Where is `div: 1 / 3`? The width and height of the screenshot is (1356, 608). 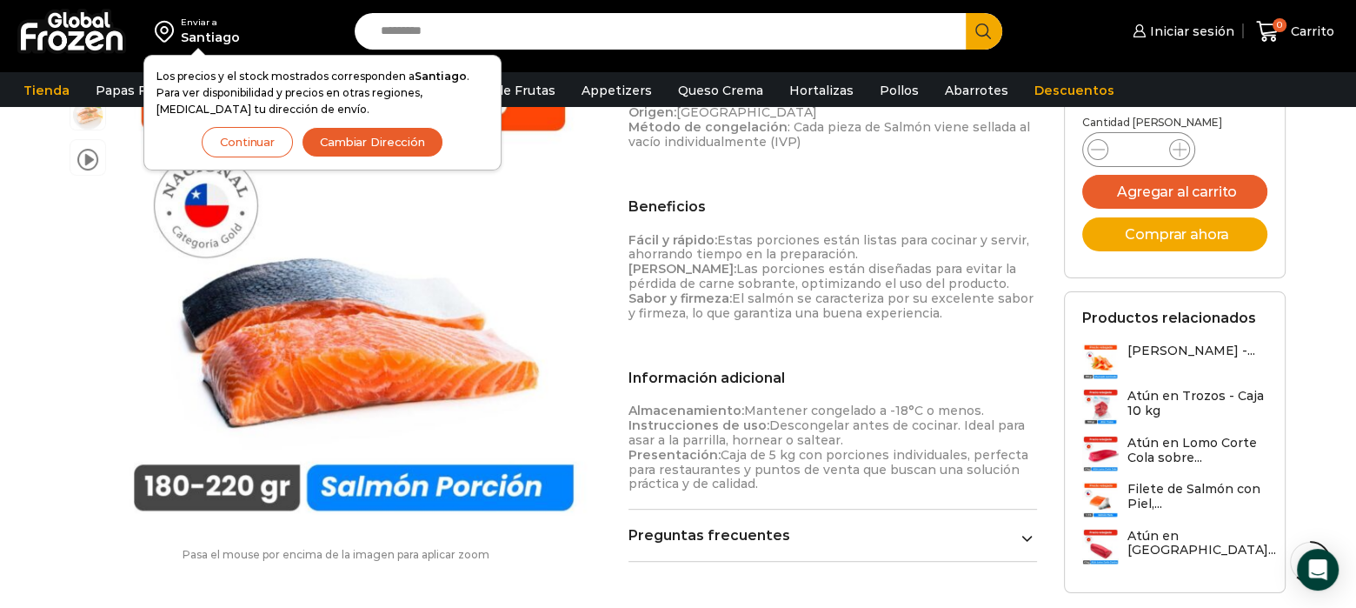
div: 1 / 3 is located at coordinates (353, 292).